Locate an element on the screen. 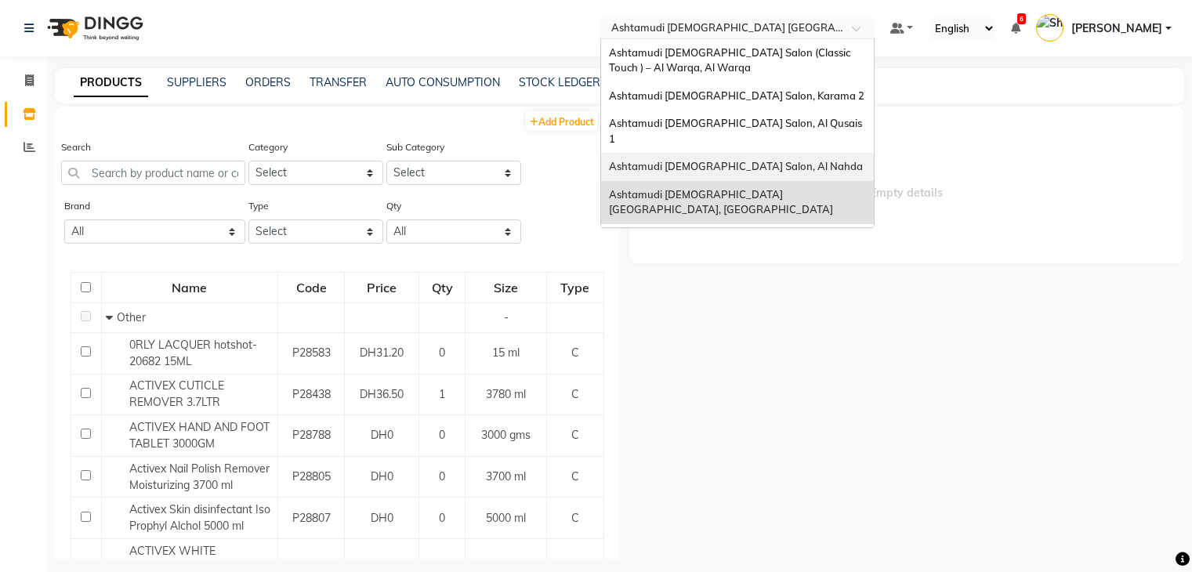 Image resolution: width=1192 pixels, height=572 pixels. span: Collapse Row is located at coordinates (111, 317).